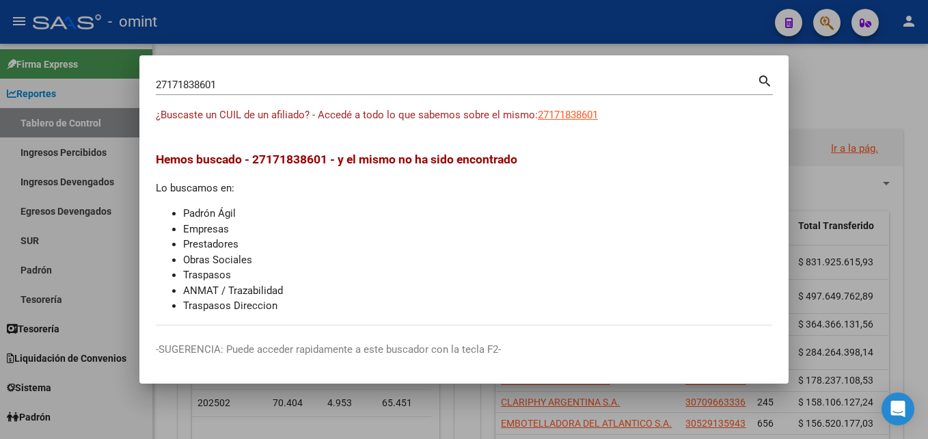  I want to click on li: Prestadores, so click(478, 244).